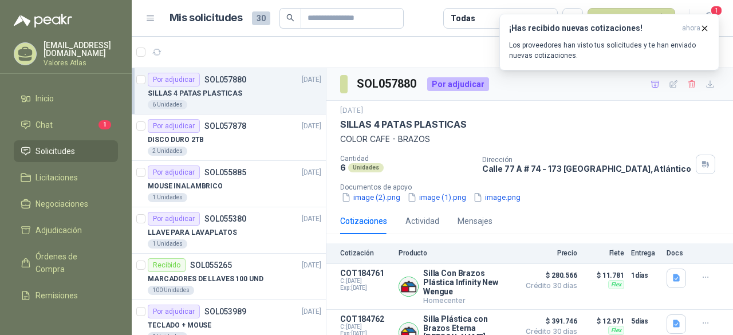 The width and height of the screenshot is (733, 335). What do you see at coordinates (530, 139) in the screenshot?
I see `p: COLOR CAFE - BRAZOS` at bounding box center [530, 139].